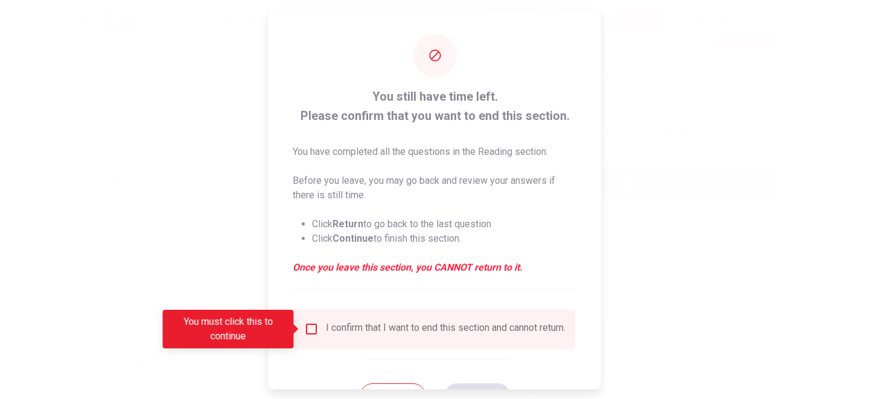 The height and width of the screenshot is (399, 869). What do you see at coordinates (434, 152) in the screenshot?
I see `p: You have completed all the questions in the Reading section.` at bounding box center [434, 152].